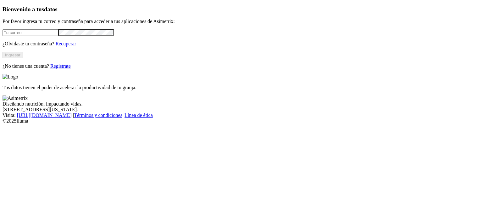  Describe the element at coordinates (242, 9) in the screenshot. I see `h3: Bienvenido a tus` at that location.